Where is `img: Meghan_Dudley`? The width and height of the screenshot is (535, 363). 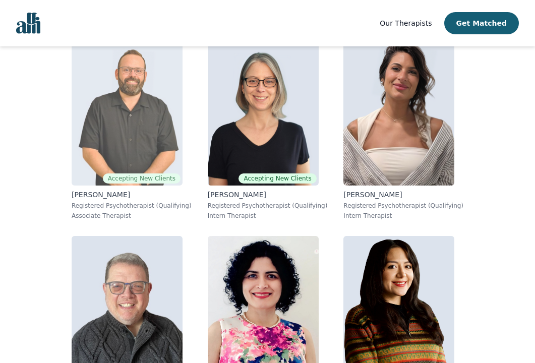 img: Meghan_Dudley is located at coordinates (263, 113).